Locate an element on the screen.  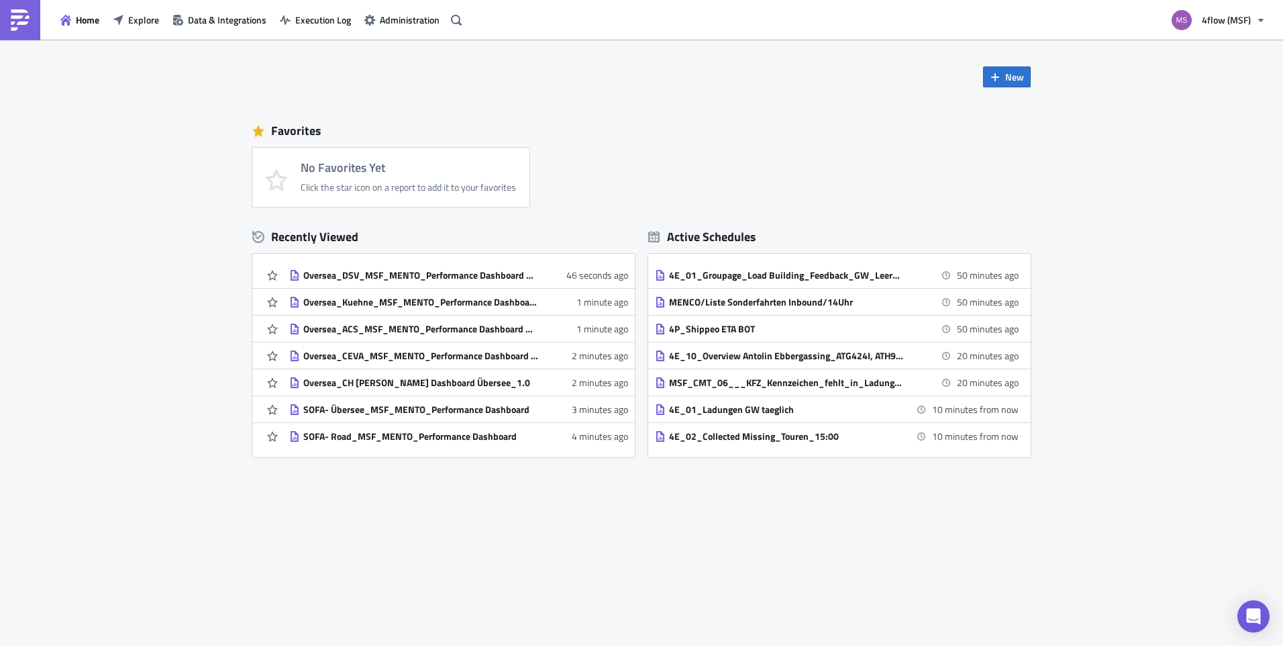
a: Administration is located at coordinates (402, 19).